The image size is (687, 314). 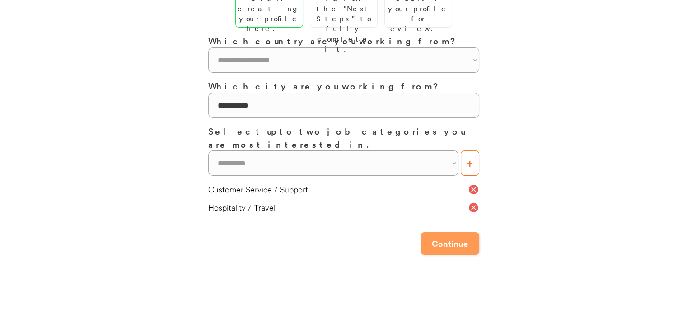 What do you see at coordinates (344, 137) in the screenshot?
I see `h3: Select up to two job categories you are most interested in.` at bounding box center [344, 137].